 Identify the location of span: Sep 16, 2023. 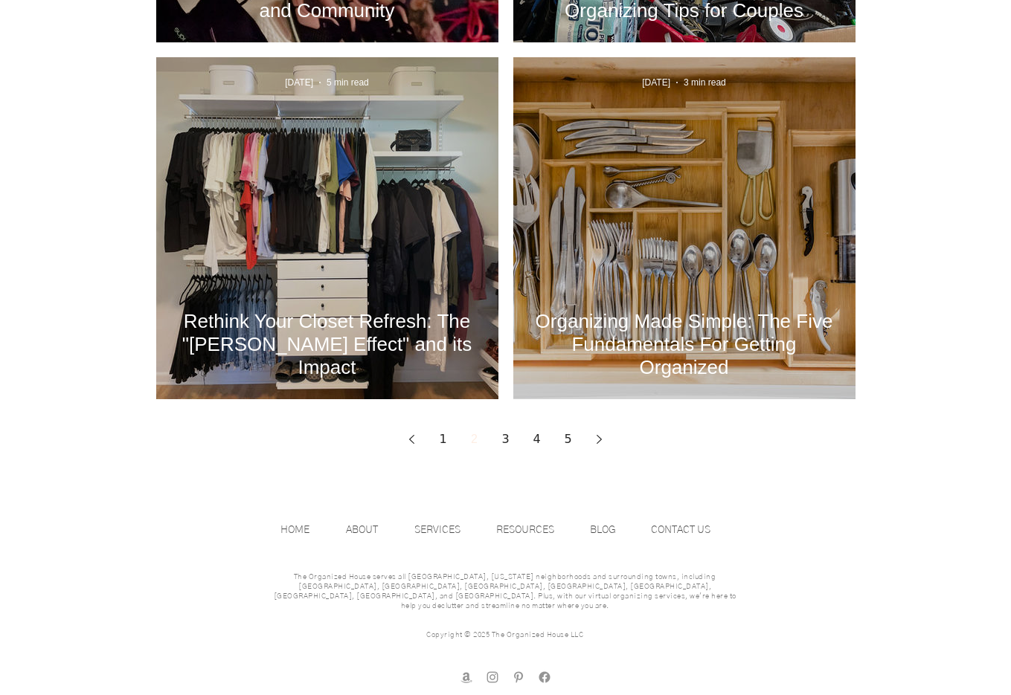
(656, 83).